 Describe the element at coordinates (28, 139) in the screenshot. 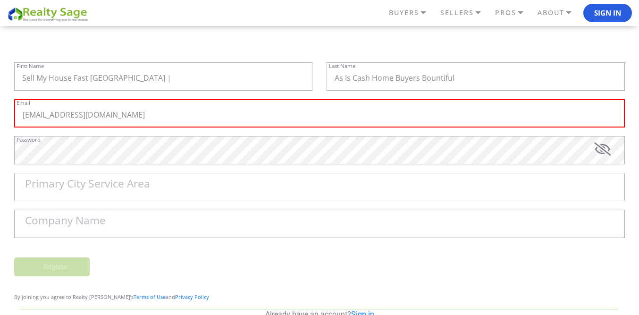

I see `label: Password` at that location.